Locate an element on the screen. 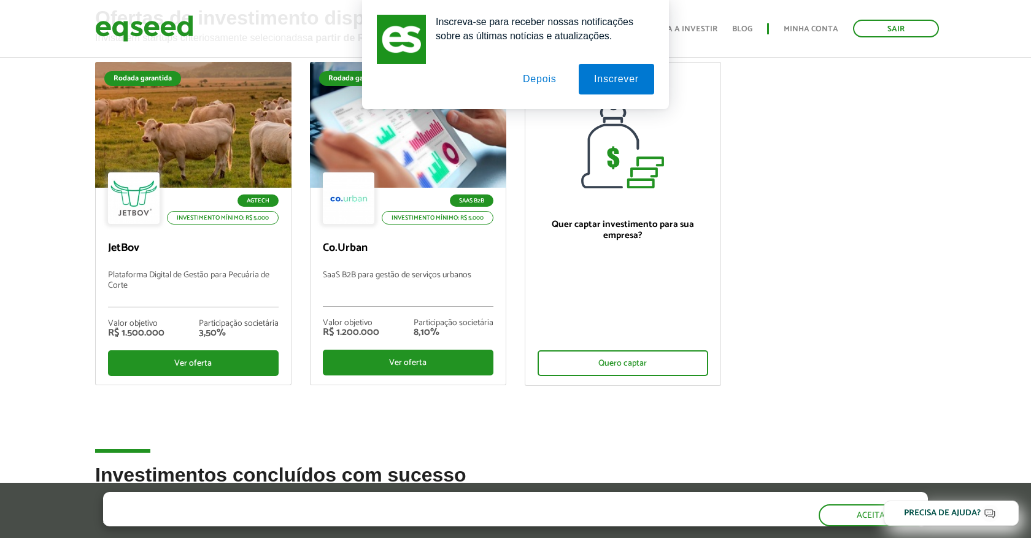 The image size is (1031, 538). div: Quero captar is located at coordinates (623, 363).